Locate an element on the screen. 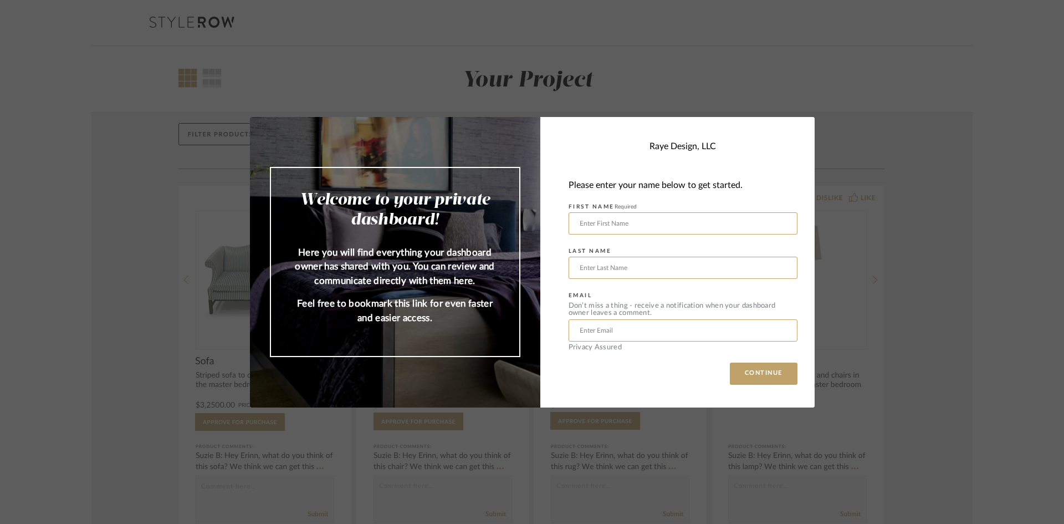  div: Don’t miss a thing - receive a notification when your dashboard owner leaves a comment. is located at coordinates (683, 309).